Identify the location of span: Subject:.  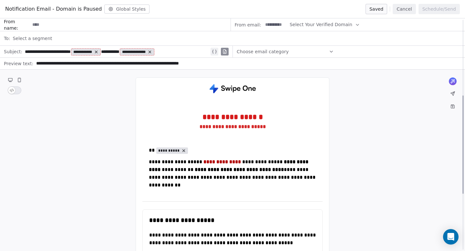
(13, 53).